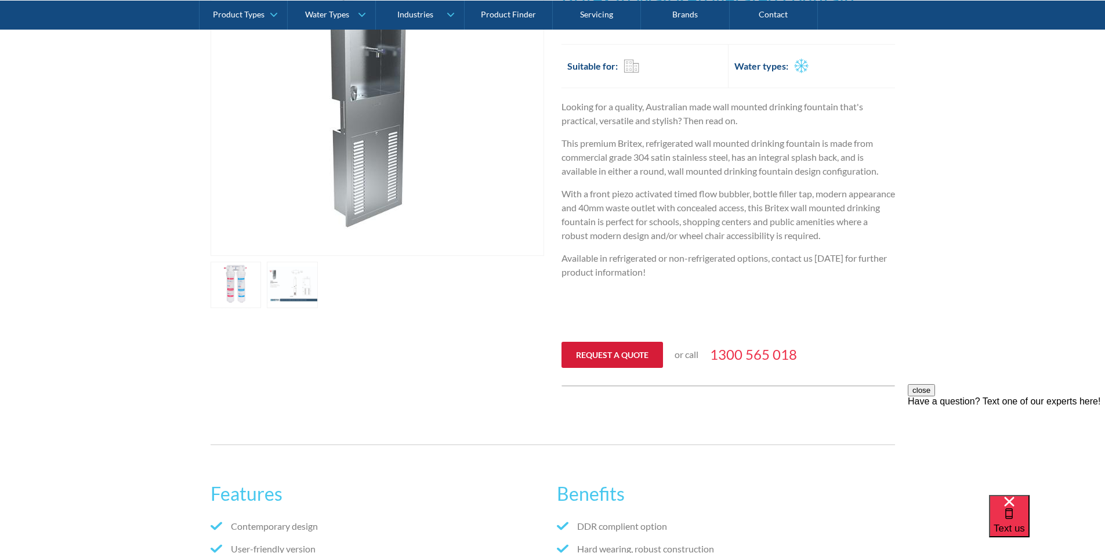 The height and width of the screenshot is (553, 1105). I want to click on li: DDR complient option, so click(726, 526).